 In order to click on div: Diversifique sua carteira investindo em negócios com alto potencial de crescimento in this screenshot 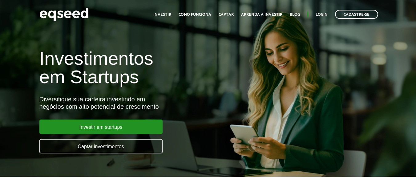, I will do `click(139, 103)`.